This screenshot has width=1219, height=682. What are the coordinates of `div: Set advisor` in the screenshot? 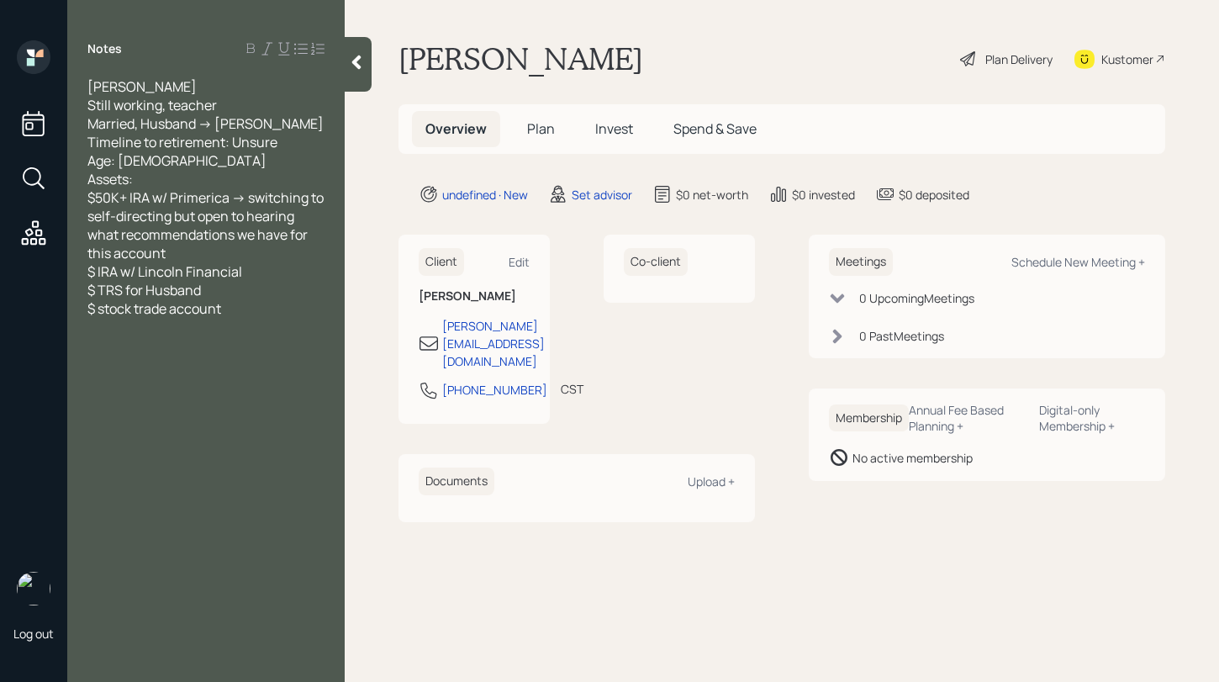 It's located at (602, 194).